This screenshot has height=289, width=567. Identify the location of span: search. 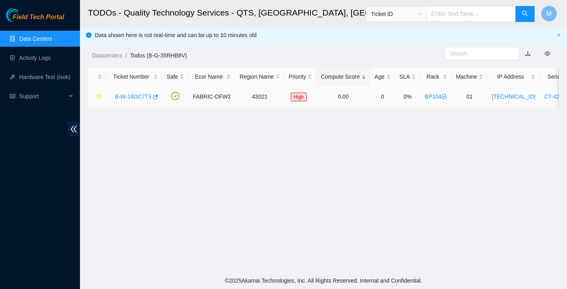
(525, 14).